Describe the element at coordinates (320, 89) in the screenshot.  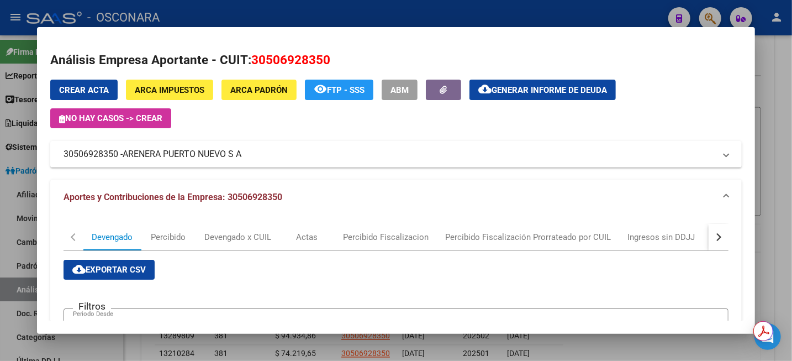
I see `mat-icon: remove_red_eye` at that location.